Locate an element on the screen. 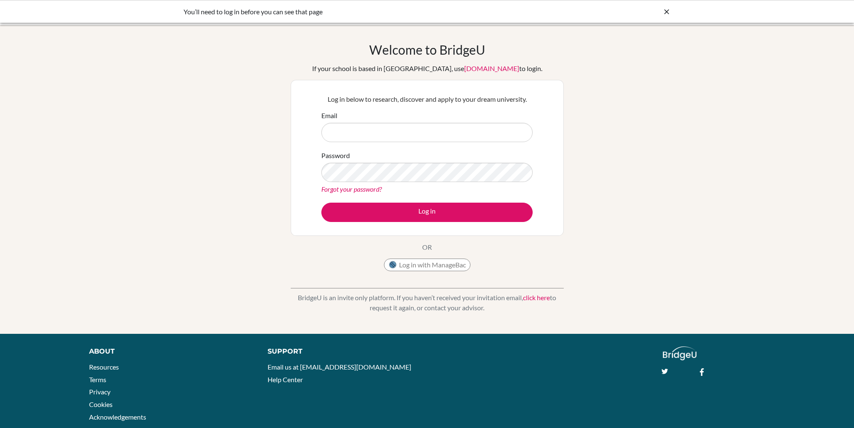 This screenshot has width=854, height=428. a: Terms is located at coordinates (97, 379).